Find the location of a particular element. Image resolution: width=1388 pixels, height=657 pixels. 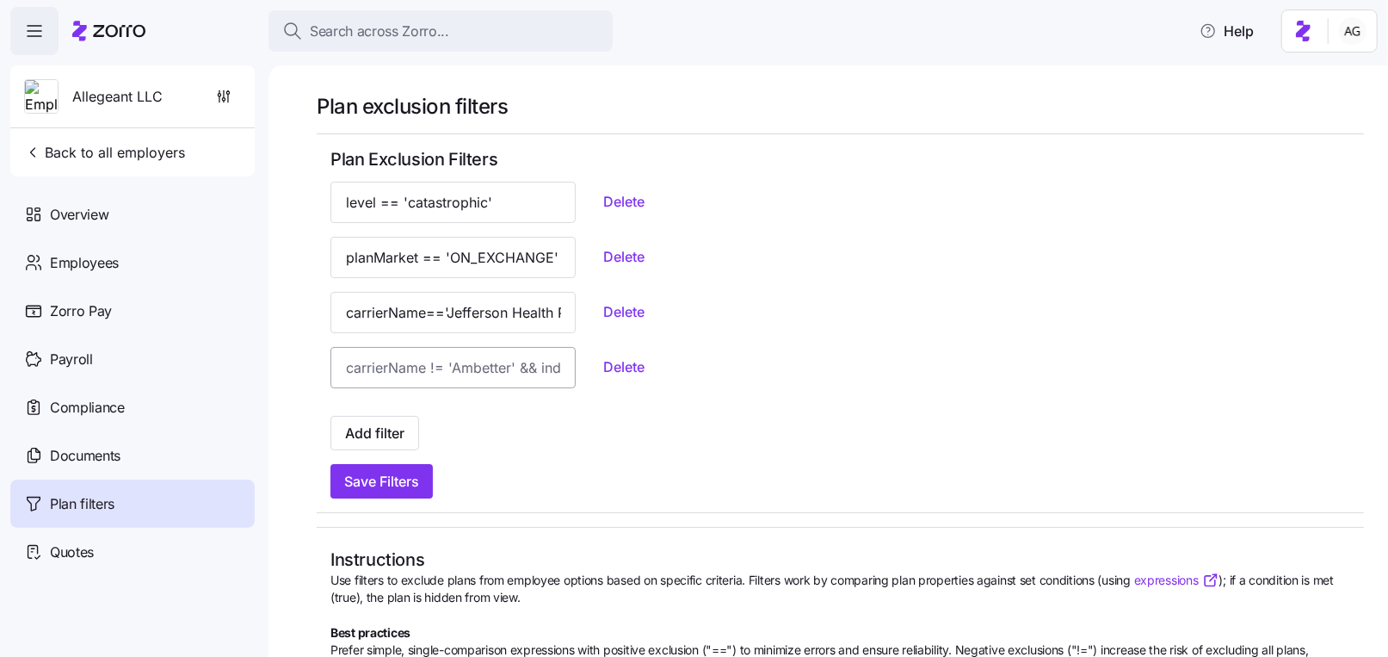

a: expressions is located at coordinates (1177, 580).